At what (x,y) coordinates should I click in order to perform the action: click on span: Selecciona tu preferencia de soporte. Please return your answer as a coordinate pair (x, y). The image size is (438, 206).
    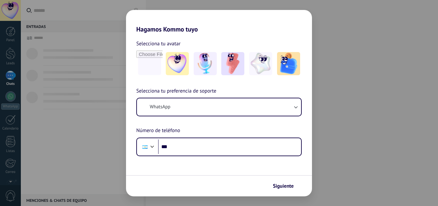
    Looking at the image, I should click on (177, 91).